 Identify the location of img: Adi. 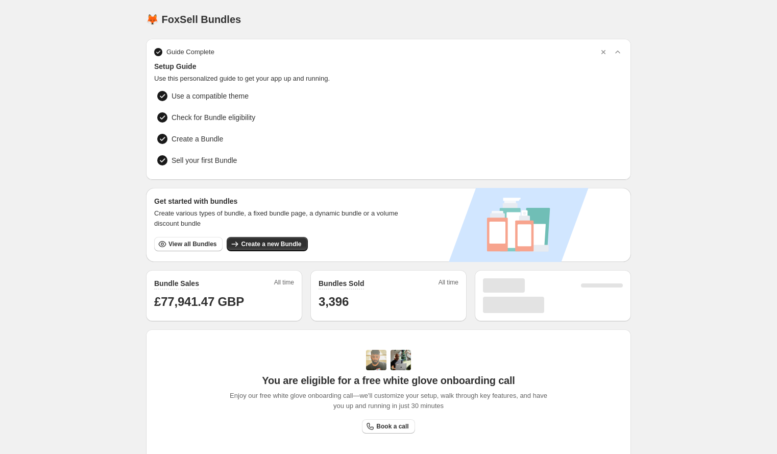
(376, 360).